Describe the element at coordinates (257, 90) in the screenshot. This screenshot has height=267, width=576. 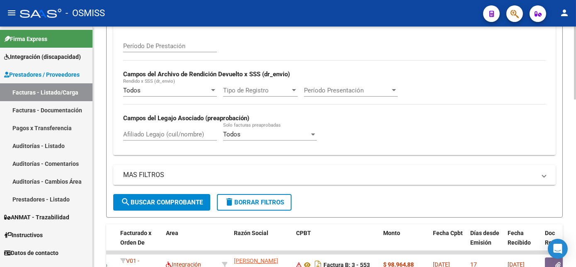
I see `span: Tipo de Registro` at that location.